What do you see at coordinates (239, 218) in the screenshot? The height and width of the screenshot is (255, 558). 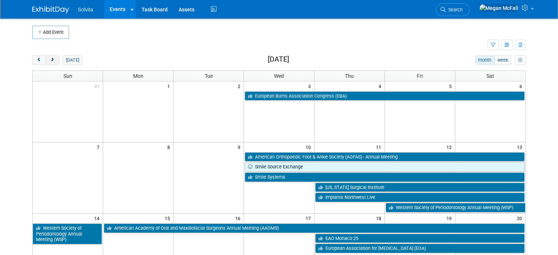 I see `span: 16` at bounding box center [239, 218].